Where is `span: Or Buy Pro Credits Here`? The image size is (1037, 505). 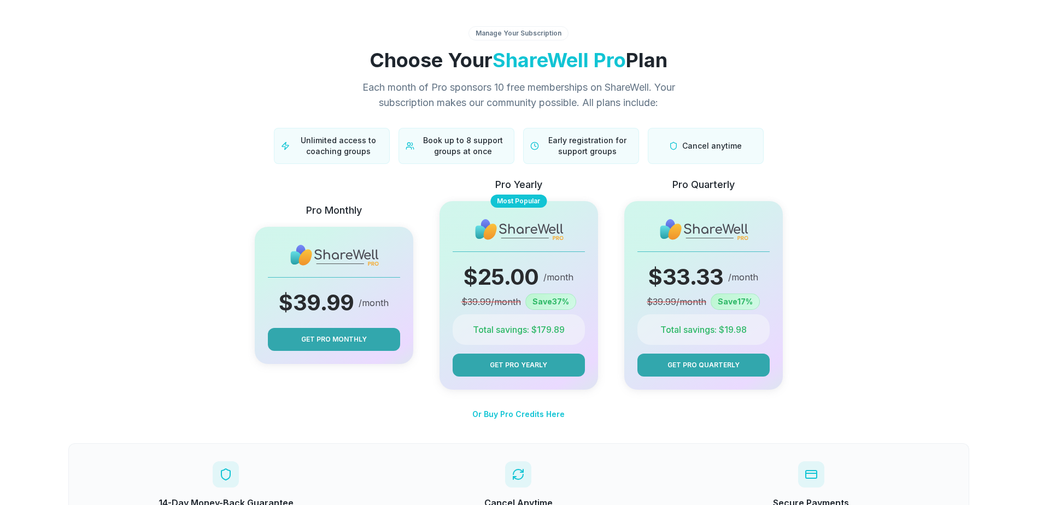 span: Or Buy Pro Credits Here is located at coordinates (518, 414).